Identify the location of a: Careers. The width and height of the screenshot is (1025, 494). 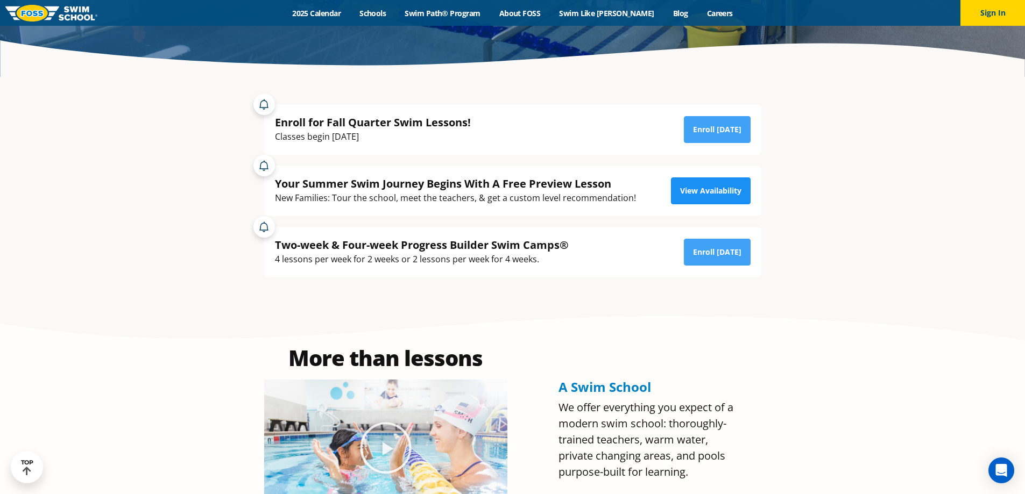
(719, 13).